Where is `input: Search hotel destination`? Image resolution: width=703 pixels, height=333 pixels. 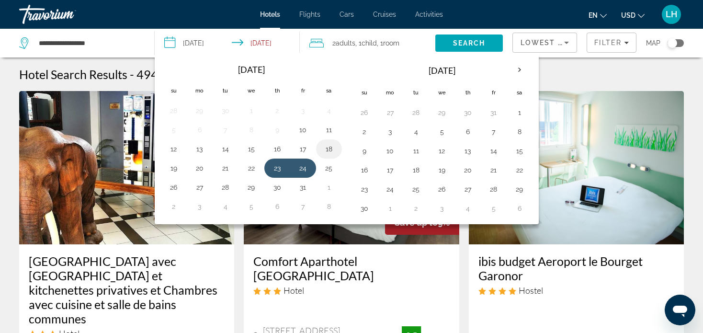
input: Search hotel destination is located at coordinates (89, 43).